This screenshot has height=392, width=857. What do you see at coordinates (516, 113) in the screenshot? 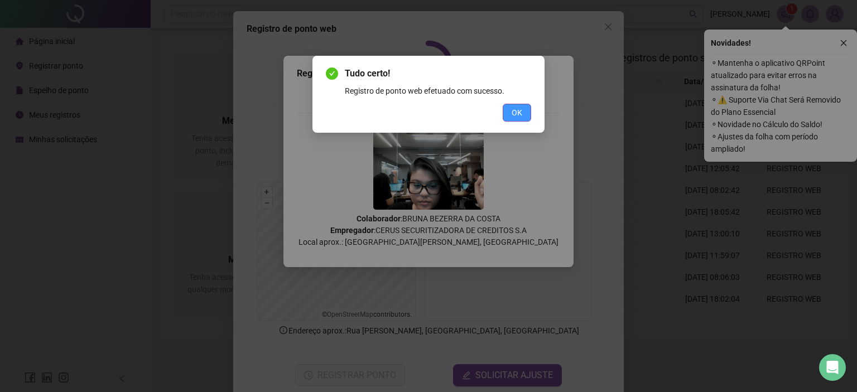
I see `span: OK` at bounding box center [516, 113].